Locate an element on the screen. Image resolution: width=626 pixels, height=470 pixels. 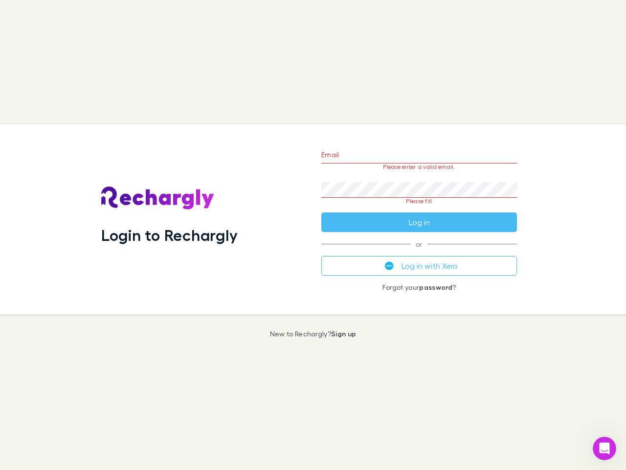
p: New to Rechargly? is located at coordinates (313, 334).